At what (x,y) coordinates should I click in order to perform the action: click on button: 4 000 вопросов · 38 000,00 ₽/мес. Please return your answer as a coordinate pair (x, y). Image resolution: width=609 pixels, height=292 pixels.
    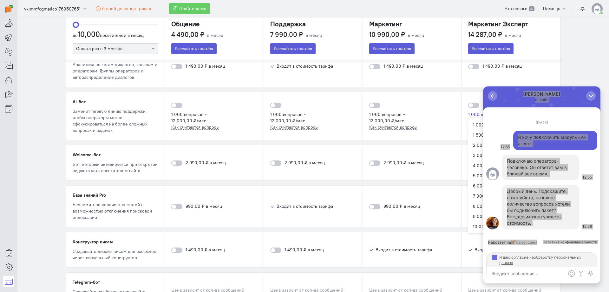
    Looking at the image, I should click on (512, 165).